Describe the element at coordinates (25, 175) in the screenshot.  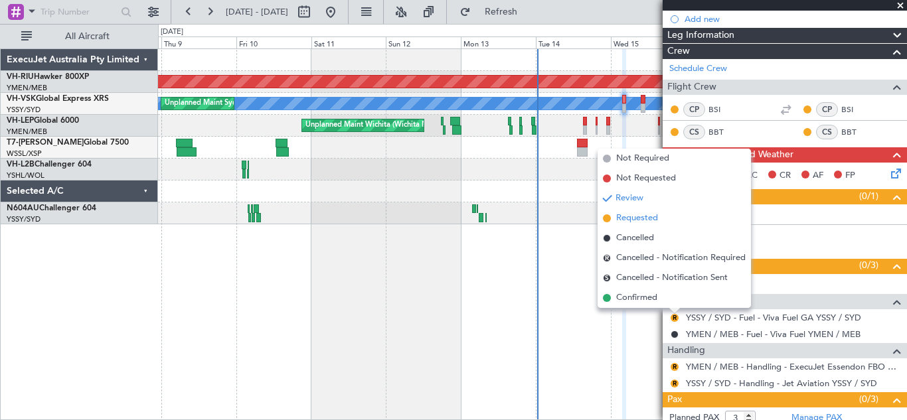
I see `a: YSHL/WOL` at that location.